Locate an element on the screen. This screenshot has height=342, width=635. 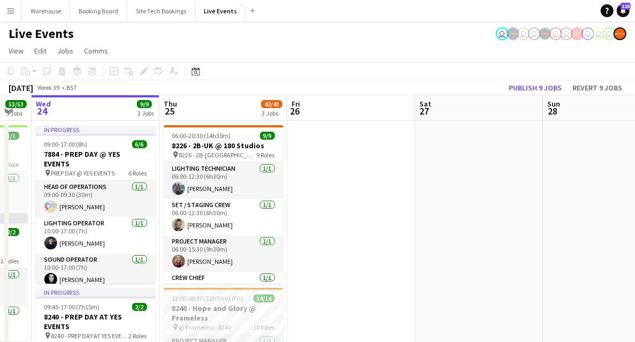
div: In progress09:00-17:00 (8h)6/67884 - PREP DAY @ YES EVENTS PREP DAY @ YES EVENTS6 RolesHead of Op... is located at coordinates (96, 204).